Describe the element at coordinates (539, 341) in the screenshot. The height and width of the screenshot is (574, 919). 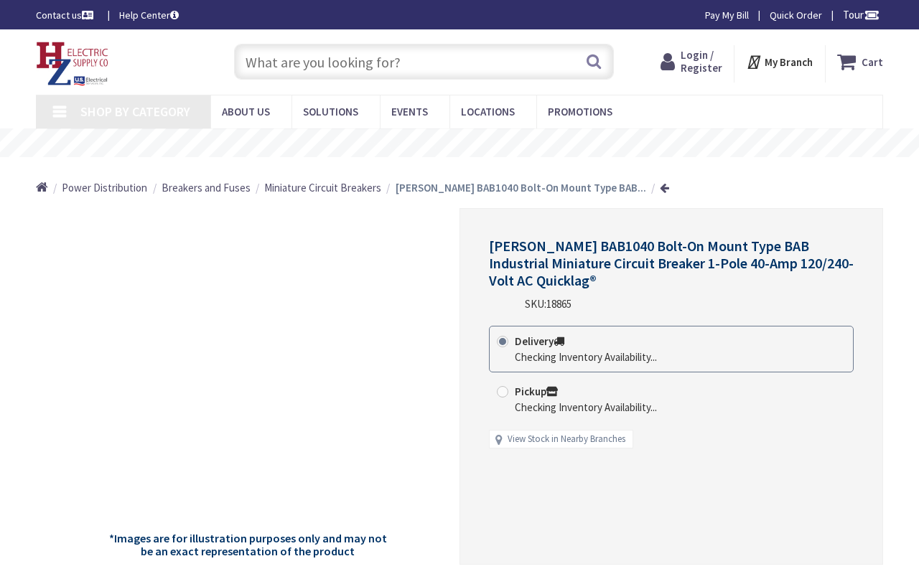
I see `strong: Delivery` at that location.